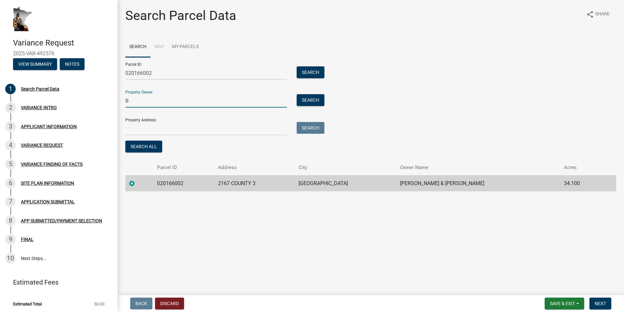  What do you see at coordinates (49, 126) in the screenshot?
I see `div: APPLICANT INFORMATION` at bounding box center [49, 126].